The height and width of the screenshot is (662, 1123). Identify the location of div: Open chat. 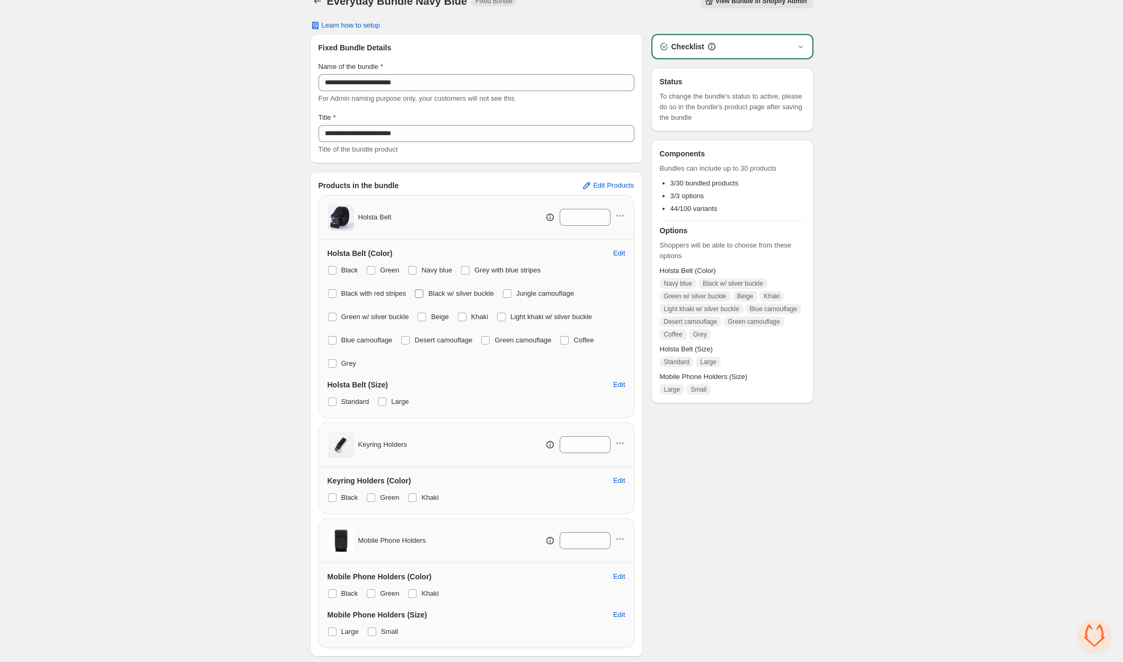
(1095, 636).